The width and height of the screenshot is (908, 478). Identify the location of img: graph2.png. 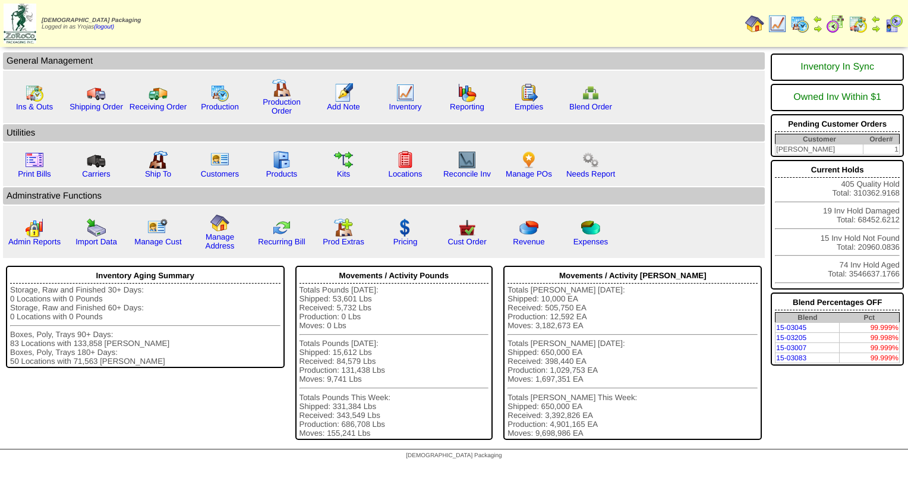
(34, 228).